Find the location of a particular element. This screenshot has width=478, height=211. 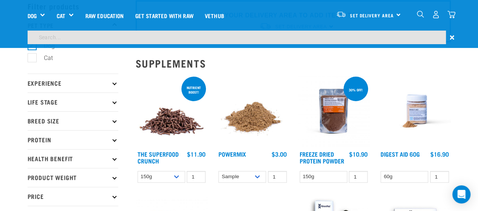

p: Price is located at coordinates (73, 196).